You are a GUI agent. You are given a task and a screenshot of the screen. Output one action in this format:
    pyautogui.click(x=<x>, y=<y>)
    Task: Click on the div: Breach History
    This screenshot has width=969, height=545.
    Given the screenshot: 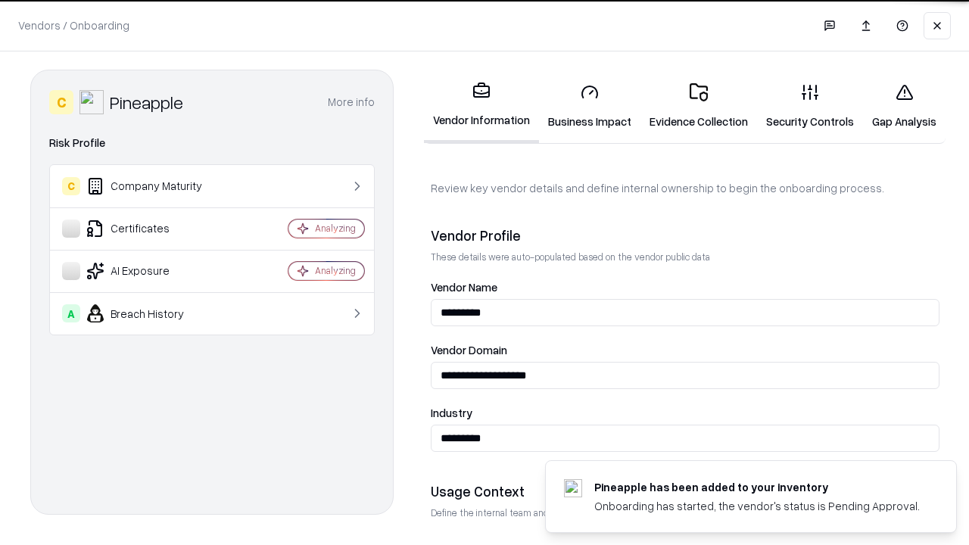 What is the action you would take?
    pyautogui.click(x=152, y=314)
    